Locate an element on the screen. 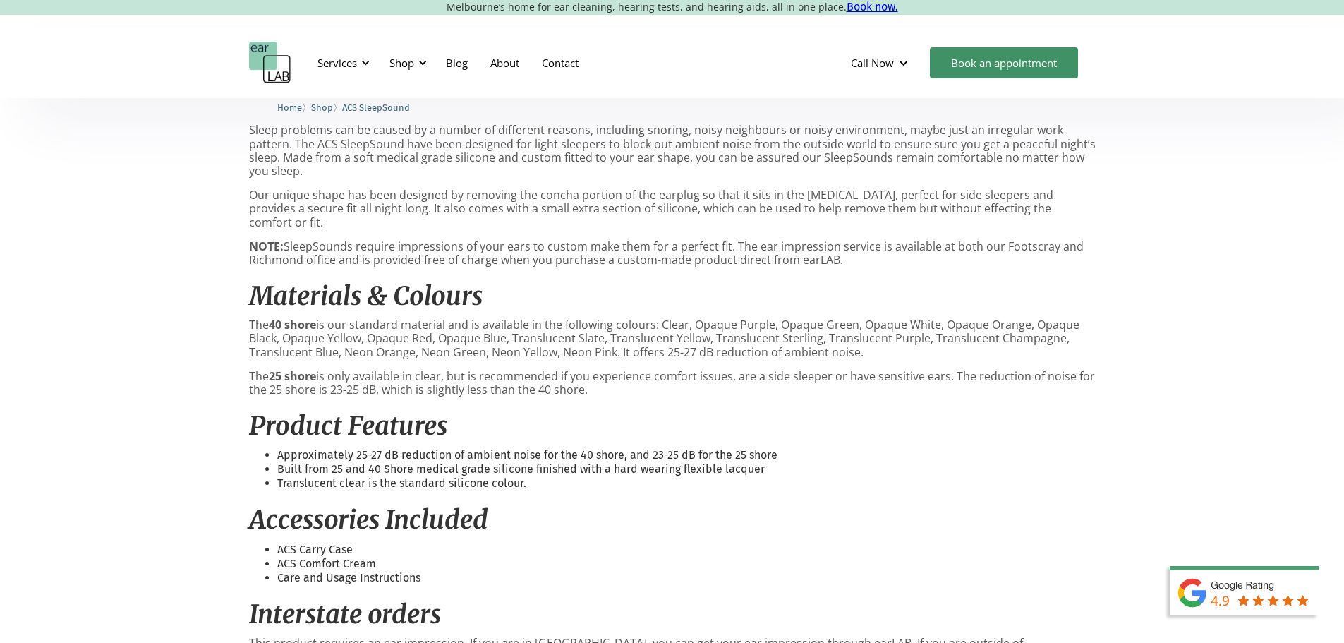 This screenshot has width=1344, height=643. a: Blog is located at coordinates (456, 63).